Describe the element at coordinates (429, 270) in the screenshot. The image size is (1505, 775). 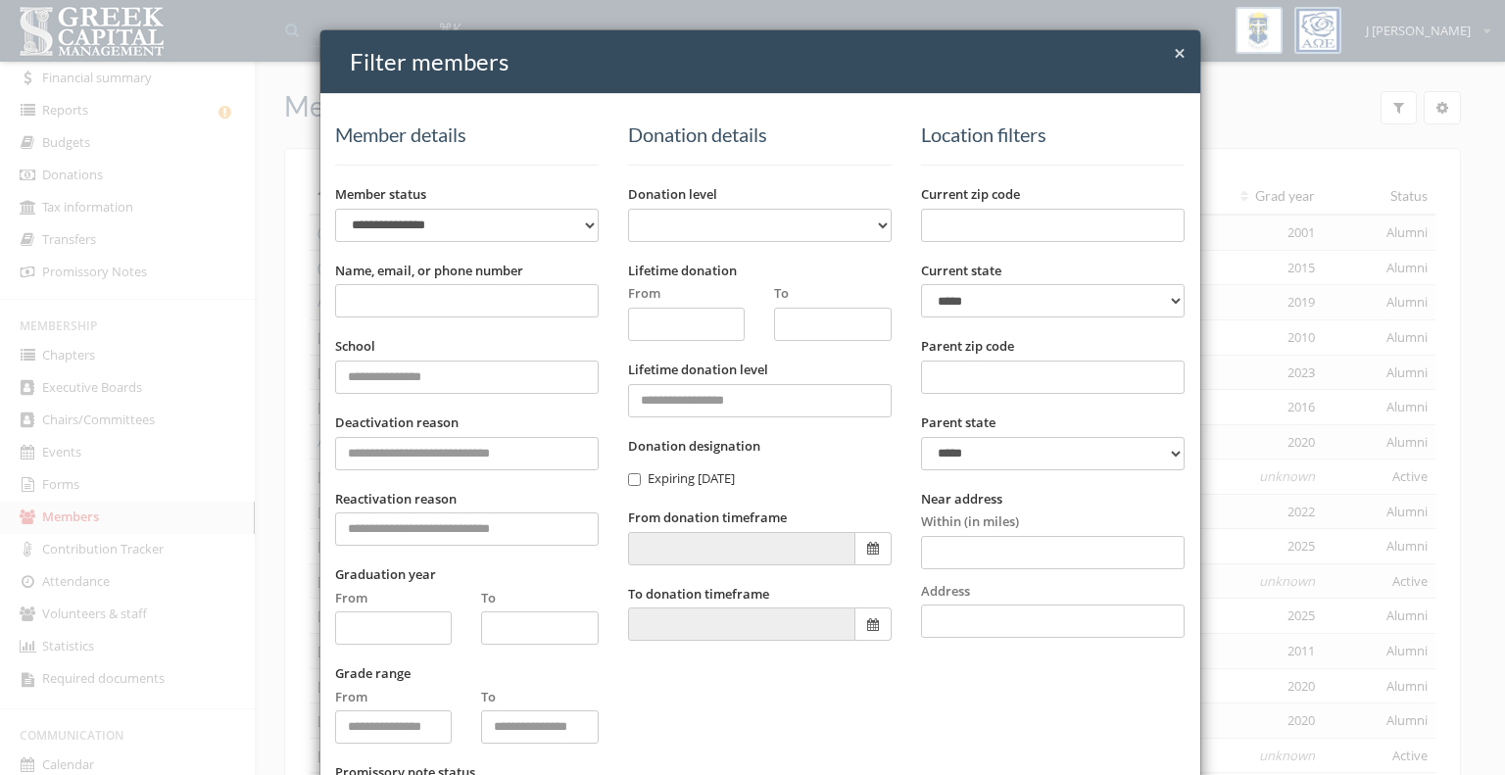
I see `label: Name, email, or phone number` at that location.